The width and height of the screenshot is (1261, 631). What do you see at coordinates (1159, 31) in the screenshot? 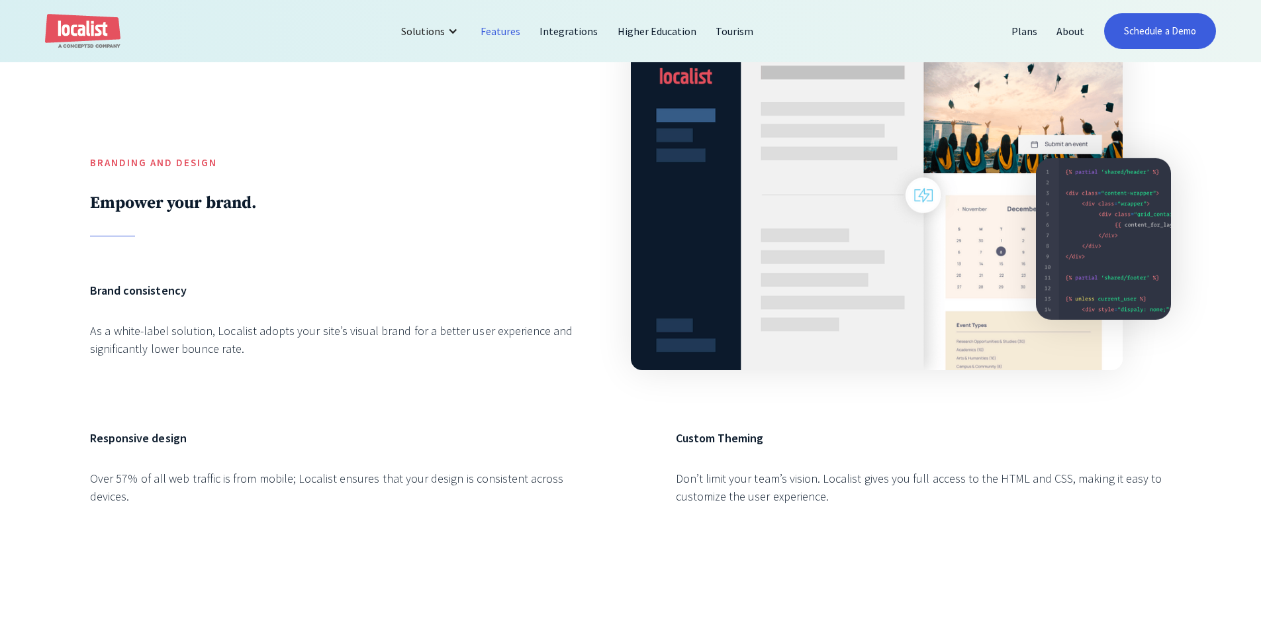
I see `a: Schedule a Demo` at bounding box center [1159, 31].